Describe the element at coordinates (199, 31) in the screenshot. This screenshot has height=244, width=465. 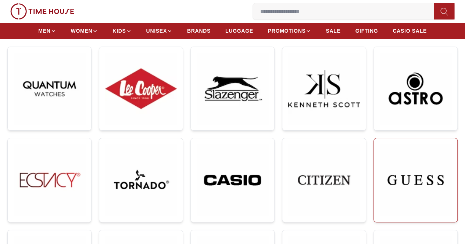
I see `span: BRANDS` at that location.